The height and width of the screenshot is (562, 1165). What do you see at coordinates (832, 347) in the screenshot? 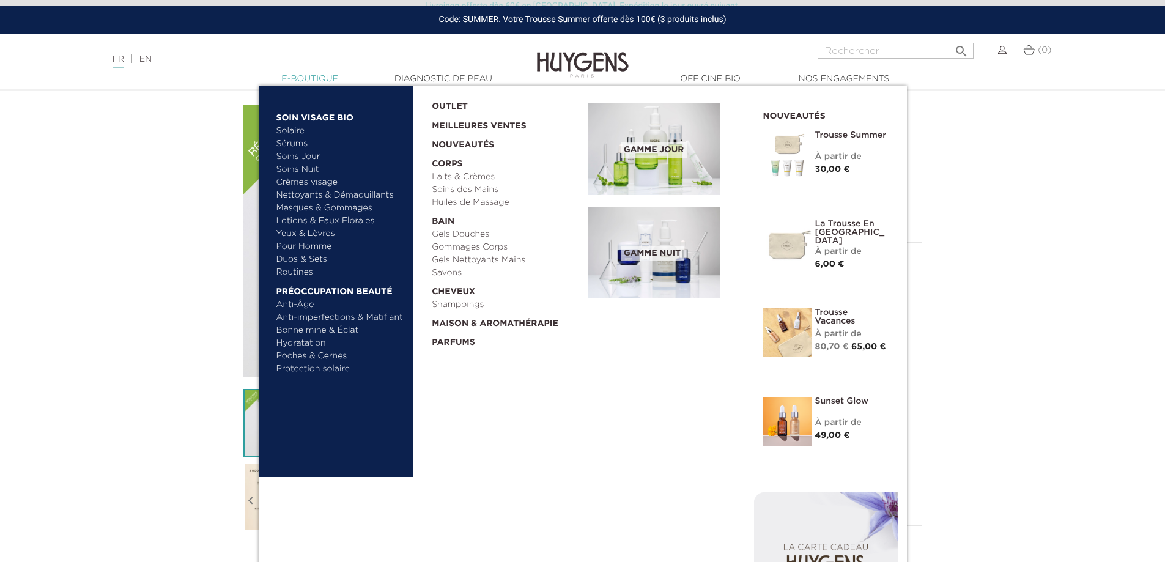
I see `span: 80,70 €` at bounding box center [832, 347].